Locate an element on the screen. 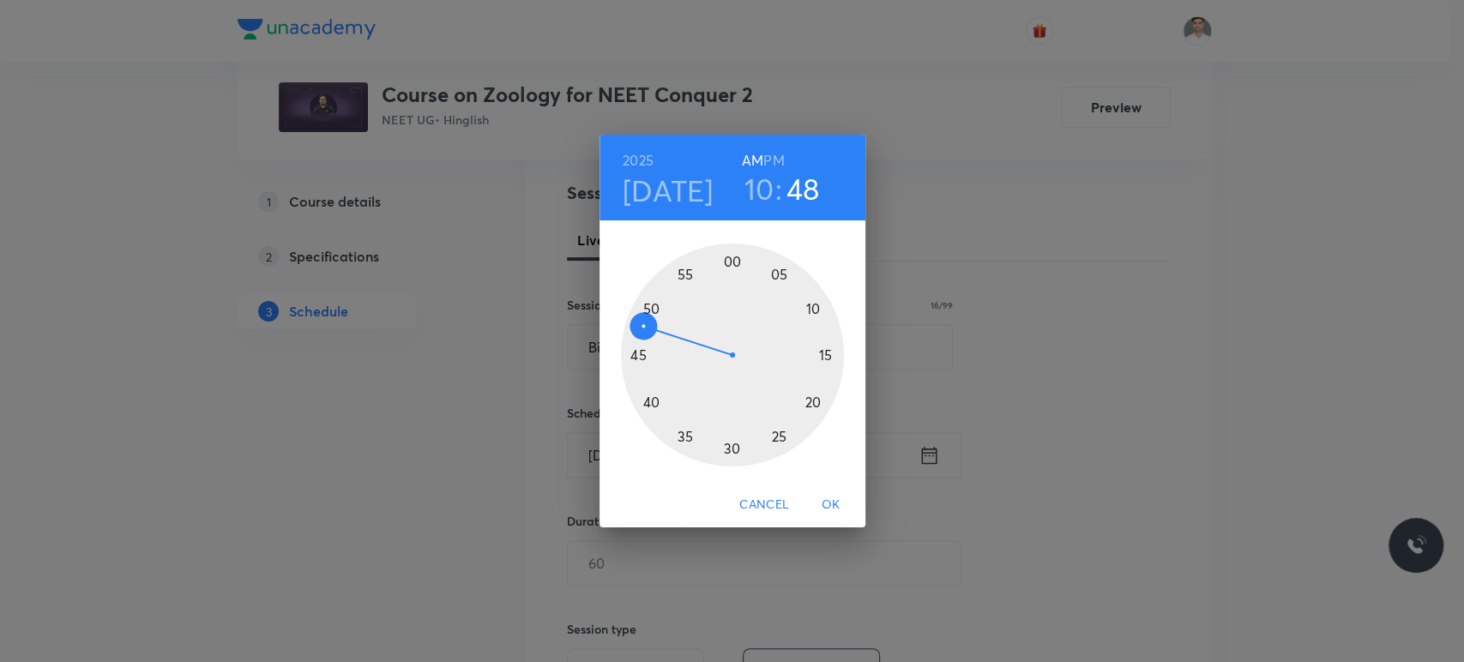  button: OK is located at coordinates (831, 504).